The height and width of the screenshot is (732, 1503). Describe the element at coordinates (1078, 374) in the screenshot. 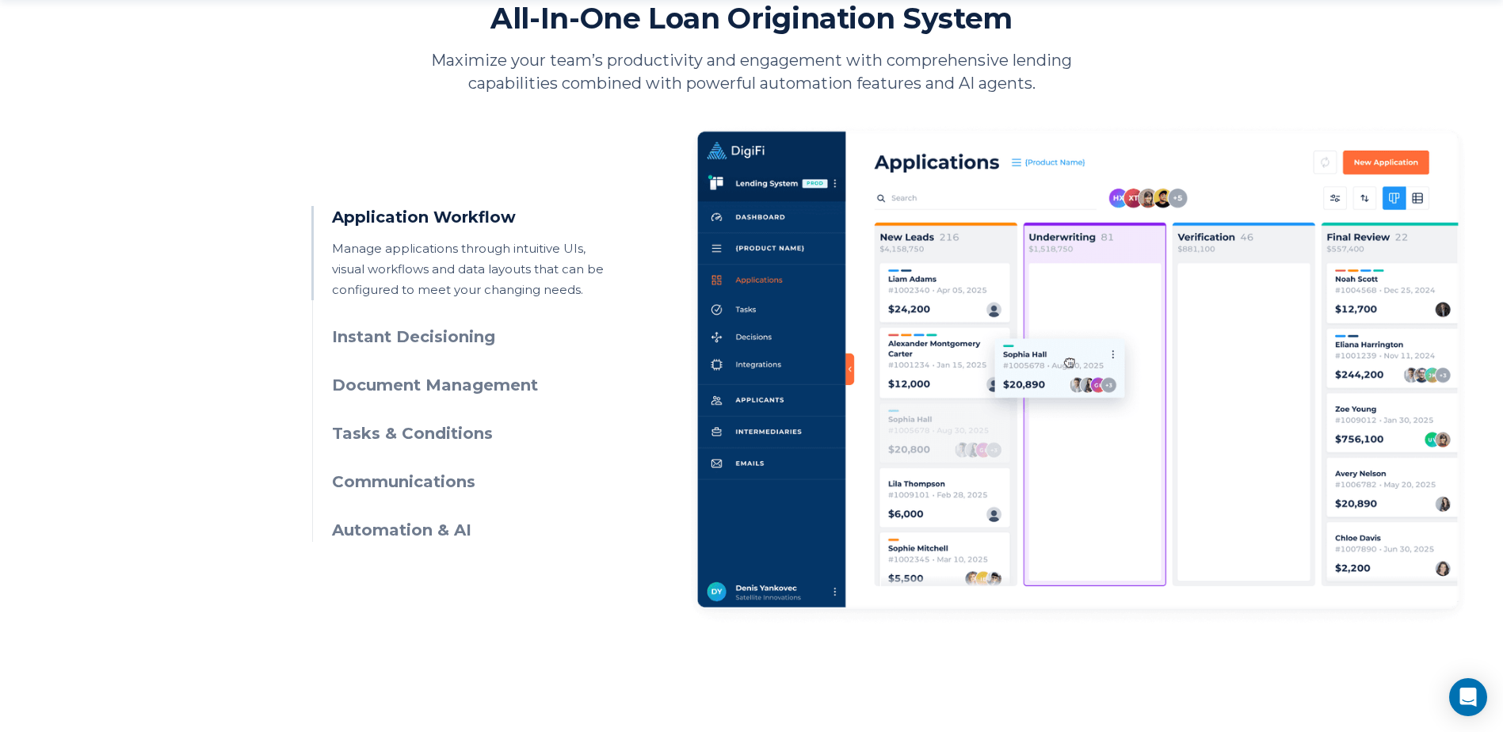

I see `img: Application Workflow` at that location.